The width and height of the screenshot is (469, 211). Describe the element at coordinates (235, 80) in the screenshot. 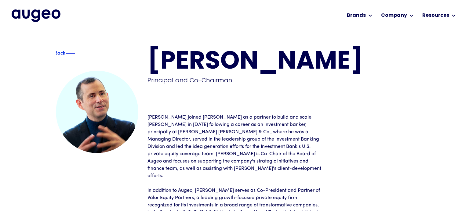

I see `div: Principal and Co-Chairman` at that location.